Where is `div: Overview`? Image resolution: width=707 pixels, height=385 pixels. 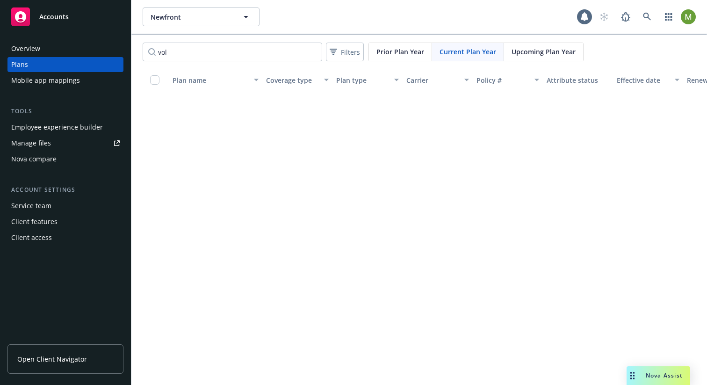
div: Overview is located at coordinates (26, 49).